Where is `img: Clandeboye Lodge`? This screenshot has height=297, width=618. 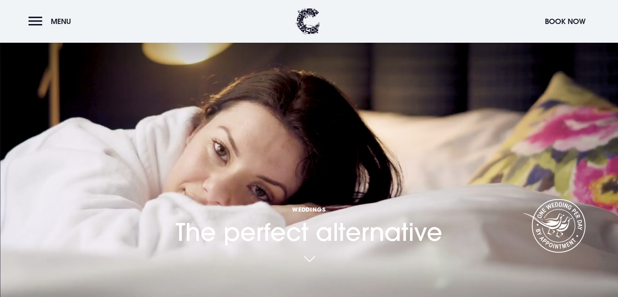 img: Clandeboye Lodge is located at coordinates (308, 21).